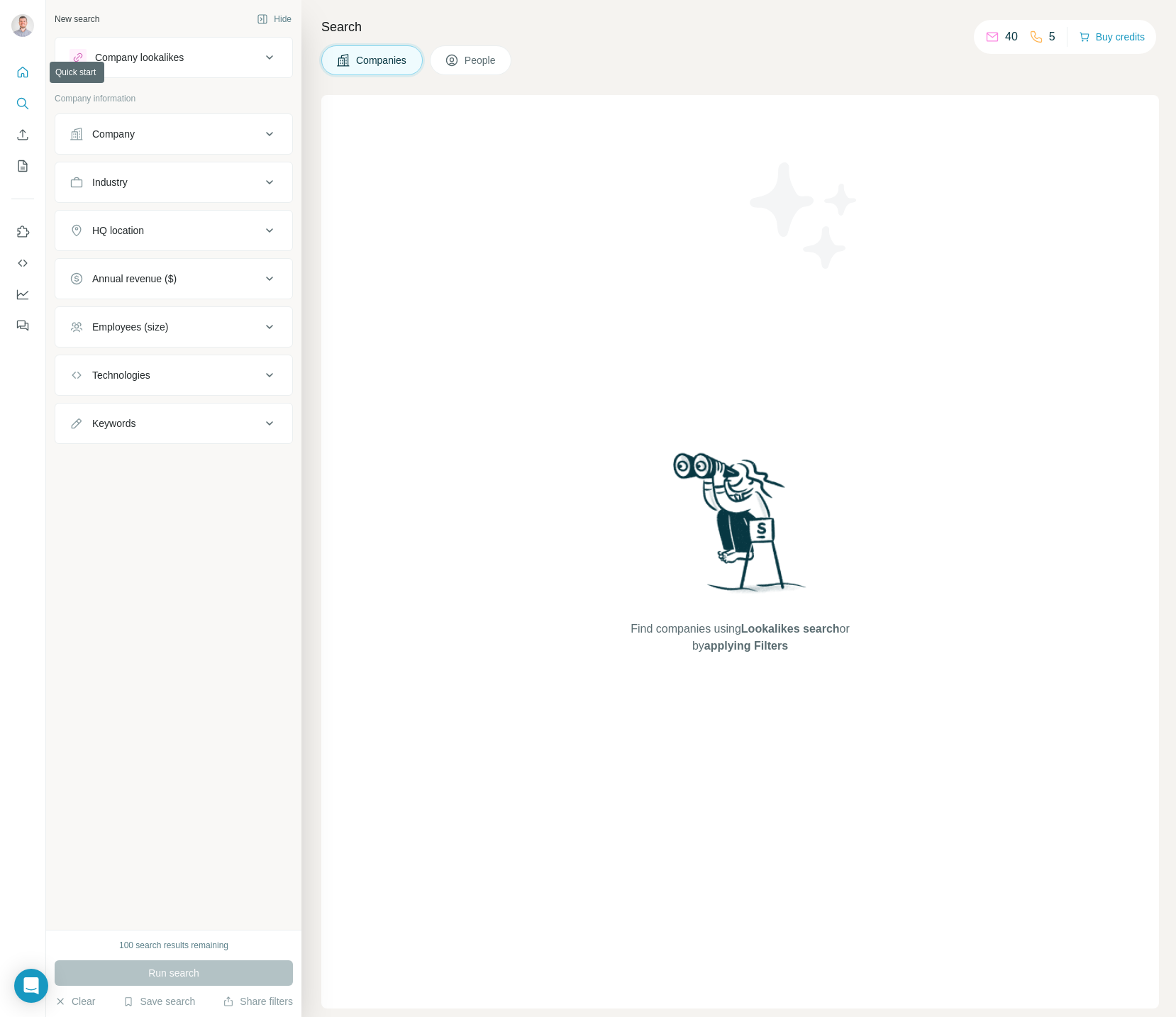  What do you see at coordinates (257, 1002) in the screenshot?
I see `button: Share filters` at bounding box center [257, 1002].